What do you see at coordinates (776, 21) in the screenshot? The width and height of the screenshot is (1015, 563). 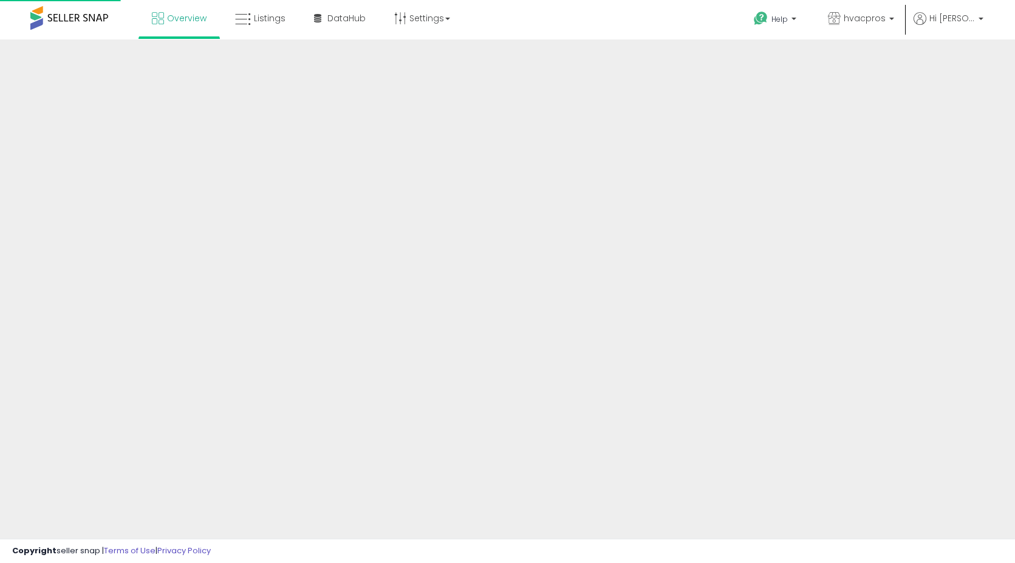 I see `a: Help` at bounding box center [776, 21].